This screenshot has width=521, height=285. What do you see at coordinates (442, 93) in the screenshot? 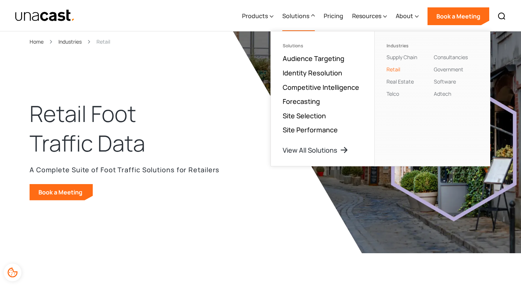
I see `a: Adtech` at bounding box center [442, 93].